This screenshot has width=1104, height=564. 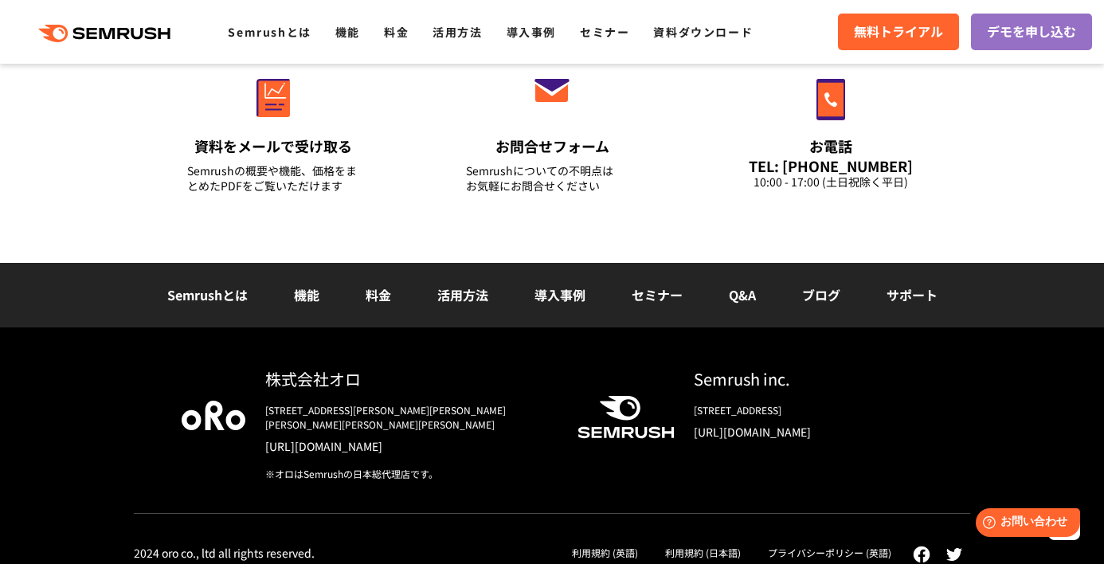 What do you see at coordinates (831, 182) in the screenshot?
I see `div: 10:00 - 17:00 (土日祝除く平日)` at bounding box center [831, 182].